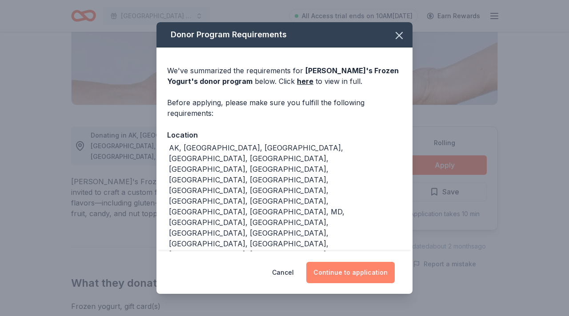 This screenshot has width=569, height=316. I want to click on div: Before applying, please make sure you fulfill the following requirements:, so click(284, 108).